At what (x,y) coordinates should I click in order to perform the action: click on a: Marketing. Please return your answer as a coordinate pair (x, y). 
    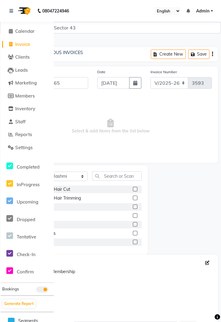
    Looking at the image, I should click on (27, 83).